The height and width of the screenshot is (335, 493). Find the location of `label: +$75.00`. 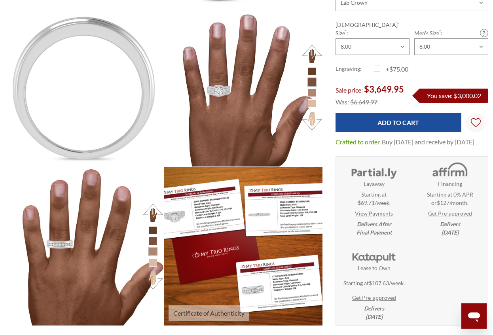

label: +$75.00 is located at coordinates (393, 69).